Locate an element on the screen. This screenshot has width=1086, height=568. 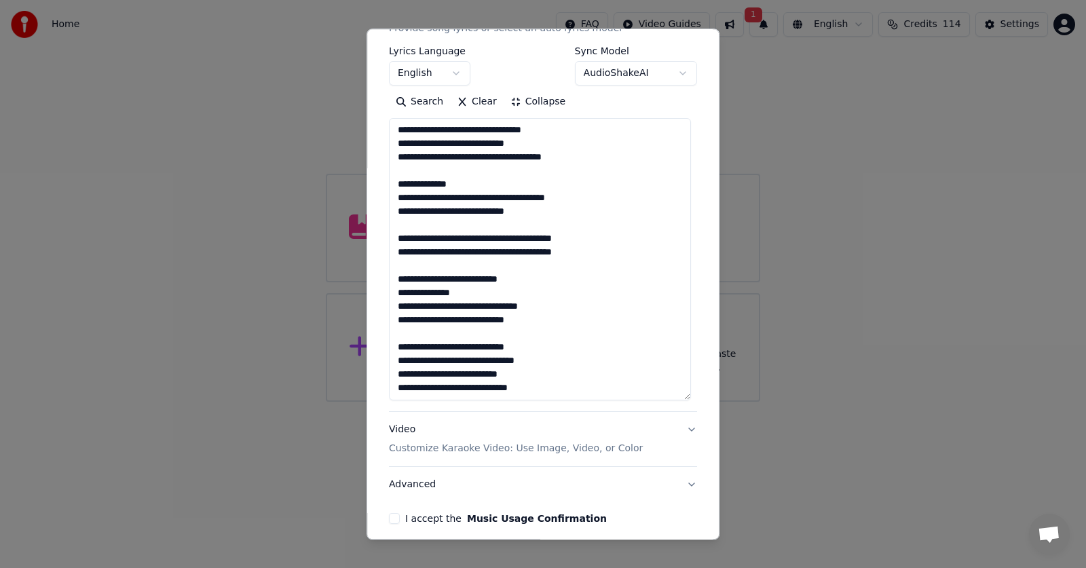
button: Search is located at coordinates (420, 103).